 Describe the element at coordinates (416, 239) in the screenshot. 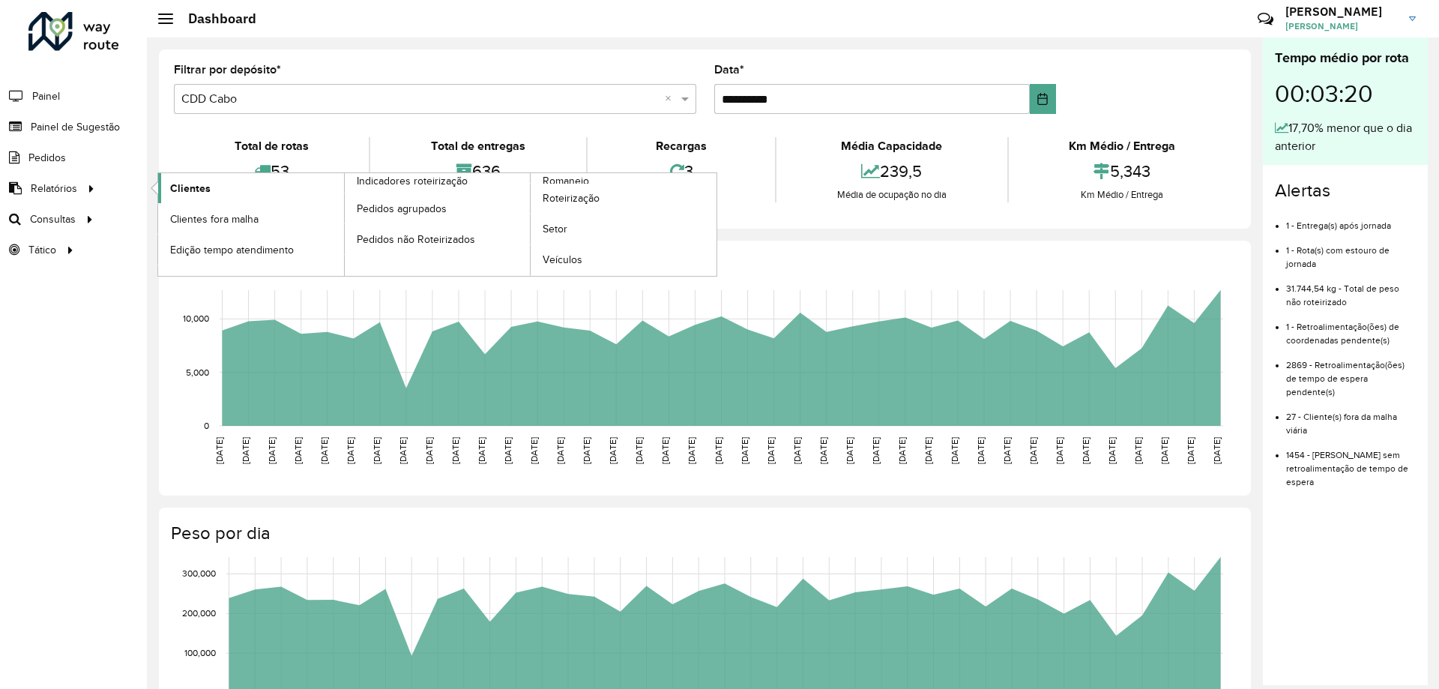

I see `span: Pedidos não Roteirizados` at that location.